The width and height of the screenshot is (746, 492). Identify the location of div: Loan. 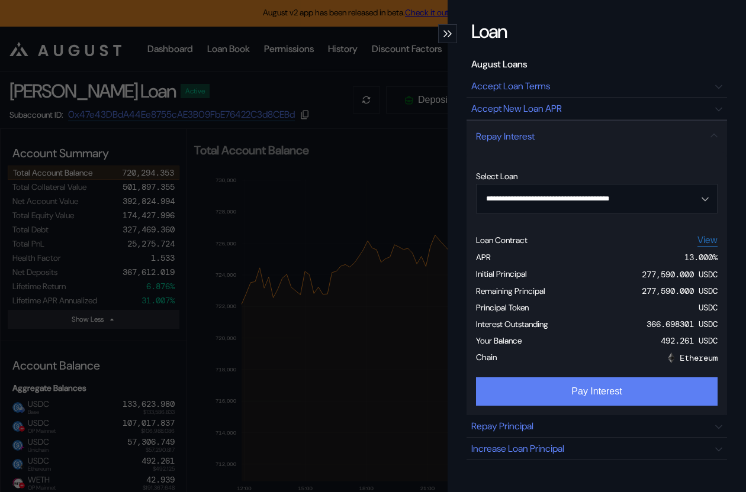
(489, 31).